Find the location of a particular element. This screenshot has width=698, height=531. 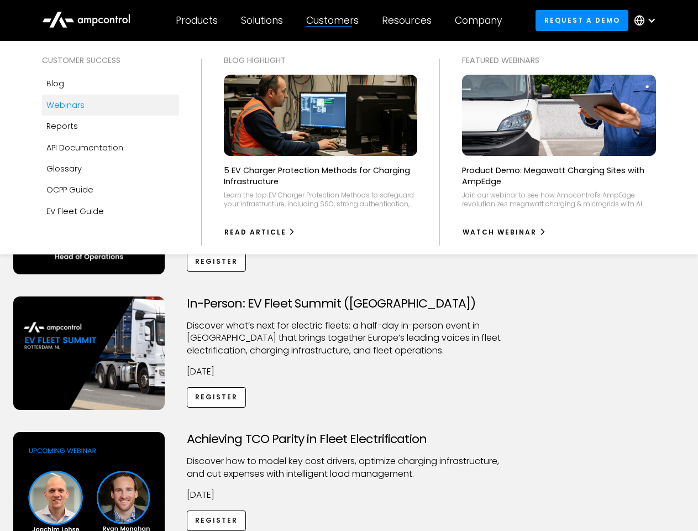

a: Glossary is located at coordinates (111, 169).